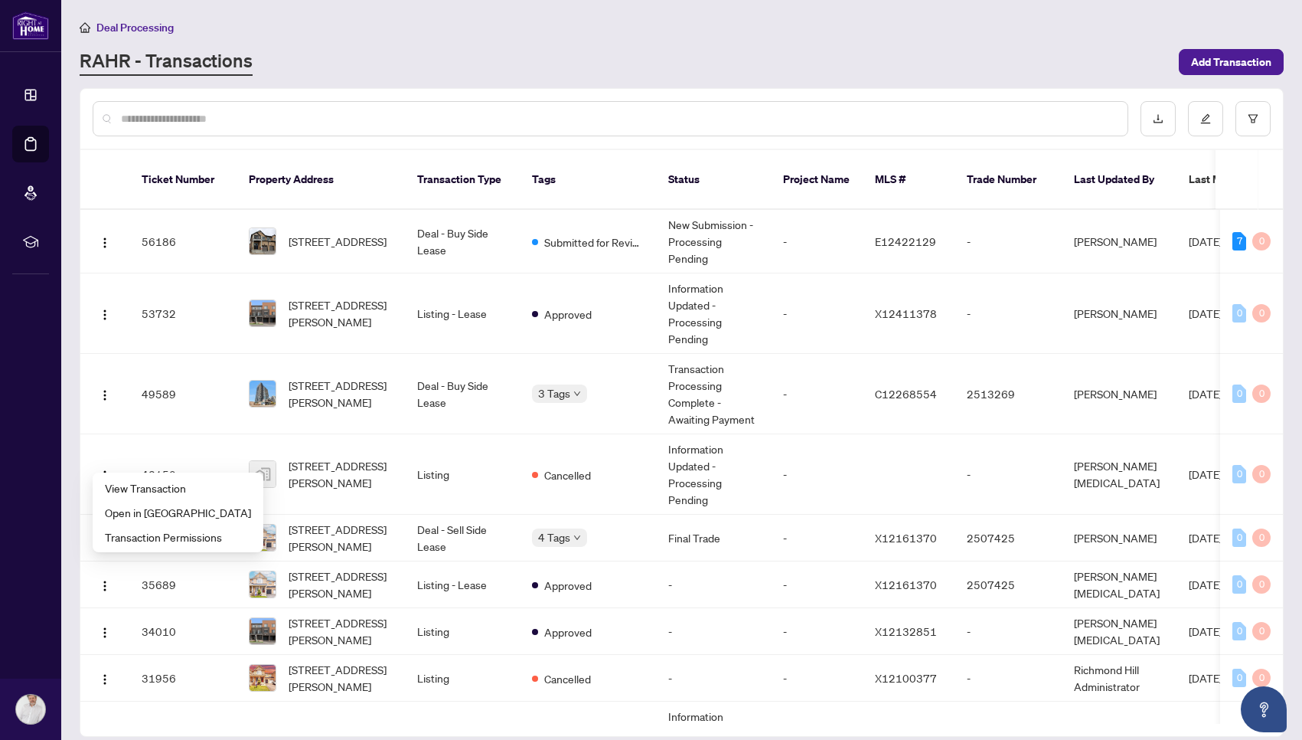 Image resolution: width=1302 pixels, height=740 pixels. What do you see at coordinates (1253, 119) in the screenshot?
I see `span: filter` at bounding box center [1253, 119].